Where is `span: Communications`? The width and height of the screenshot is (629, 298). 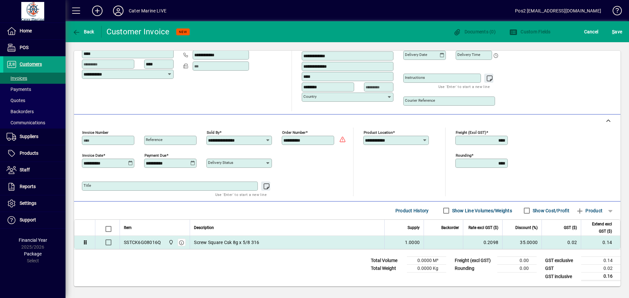
span: Communications is located at coordinates (26, 123).